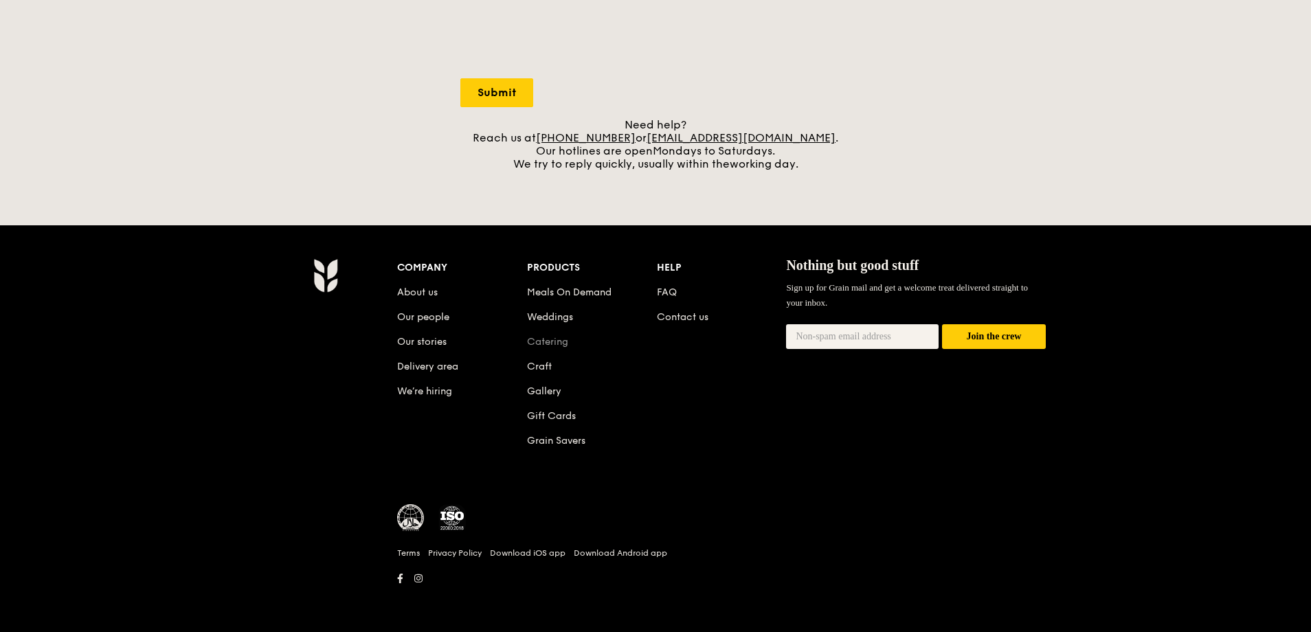  I want to click on a: We’re hiring, so click(425, 391).